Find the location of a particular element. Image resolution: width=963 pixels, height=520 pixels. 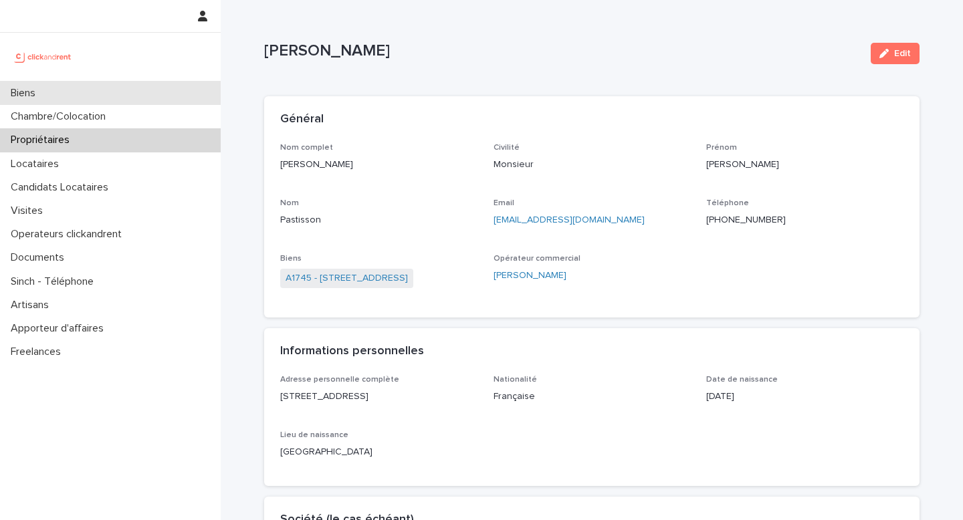

p: Biens is located at coordinates (25, 93).